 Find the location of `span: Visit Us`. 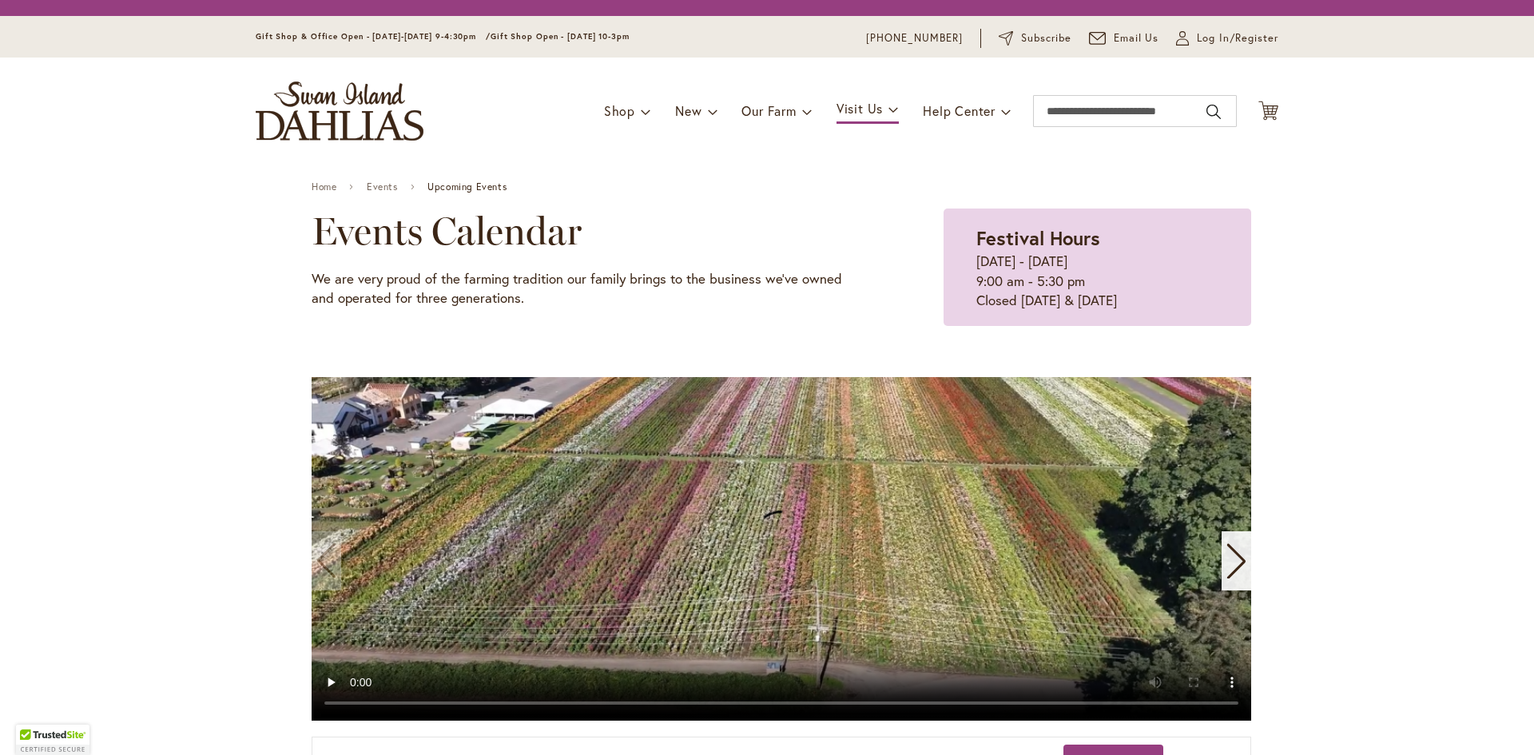

span: Visit Us is located at coordinates (860, 108).